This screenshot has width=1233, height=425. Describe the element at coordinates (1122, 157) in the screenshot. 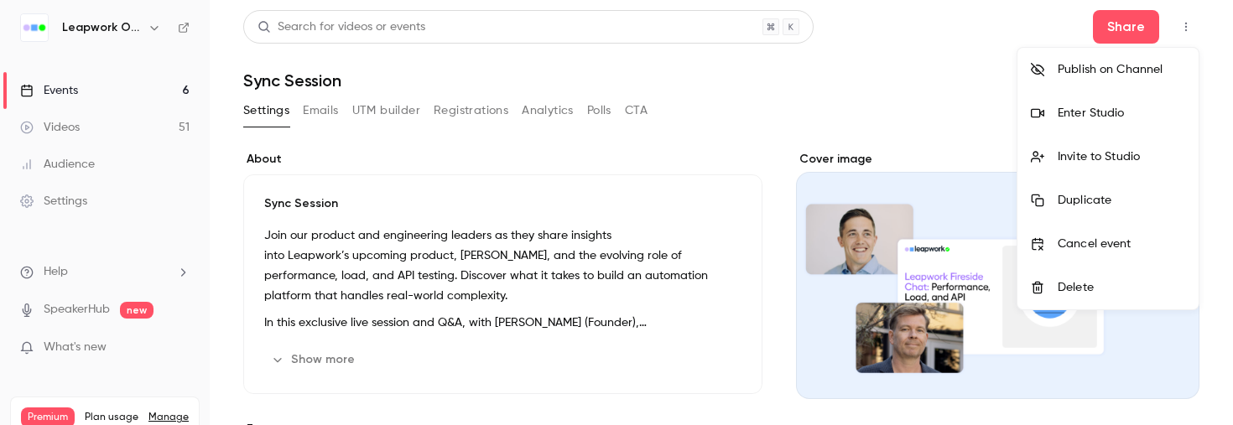

I see `div: Invite to Studio` at that location.